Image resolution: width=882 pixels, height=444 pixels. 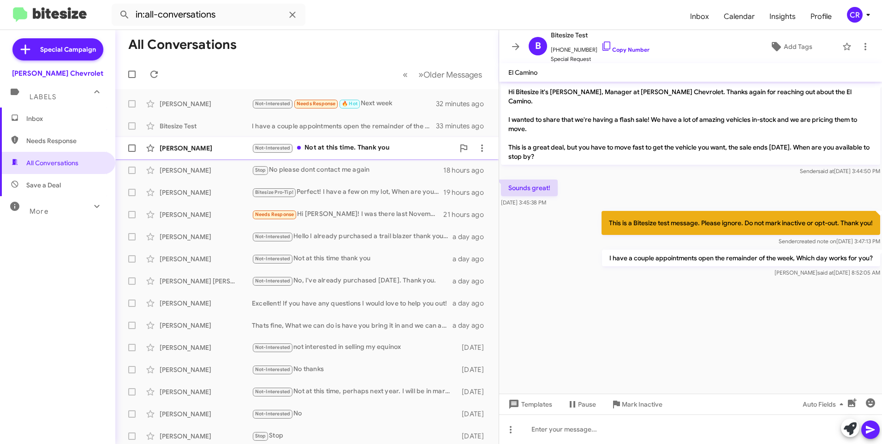 What do you see at coordinates (352, 258) in the screenshot?
I see `div: Not at this time thank you` at bounding box center [352, 258].